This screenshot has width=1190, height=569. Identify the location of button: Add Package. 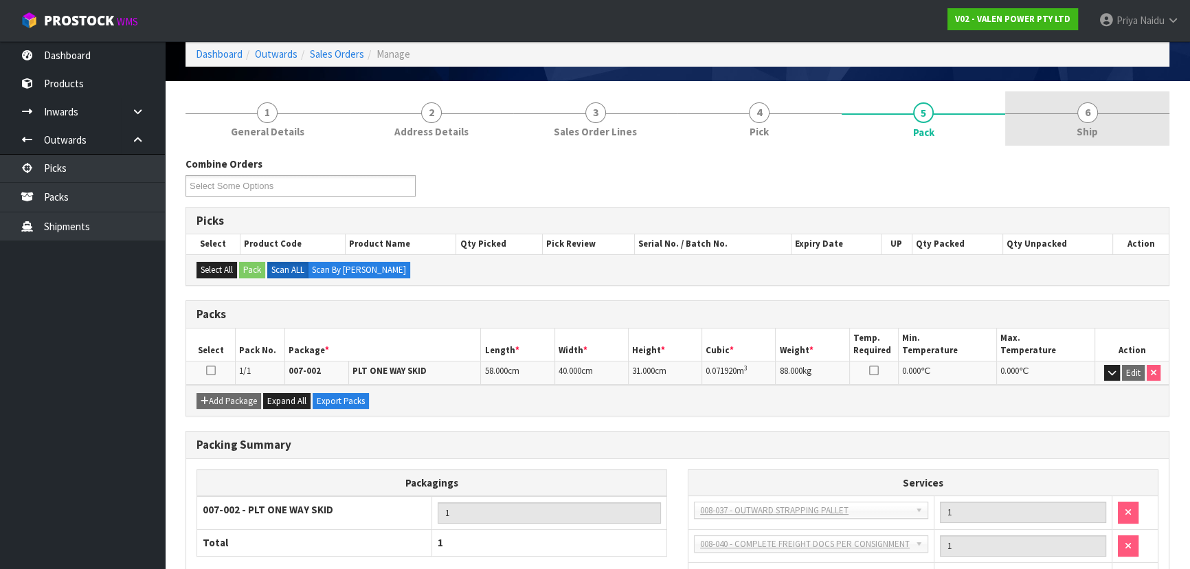
(229, 401).